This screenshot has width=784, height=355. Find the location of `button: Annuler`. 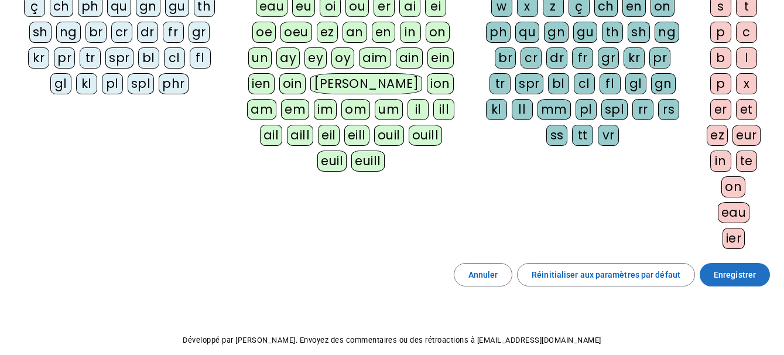

button: Annuler is located at coordinates (483, 275).